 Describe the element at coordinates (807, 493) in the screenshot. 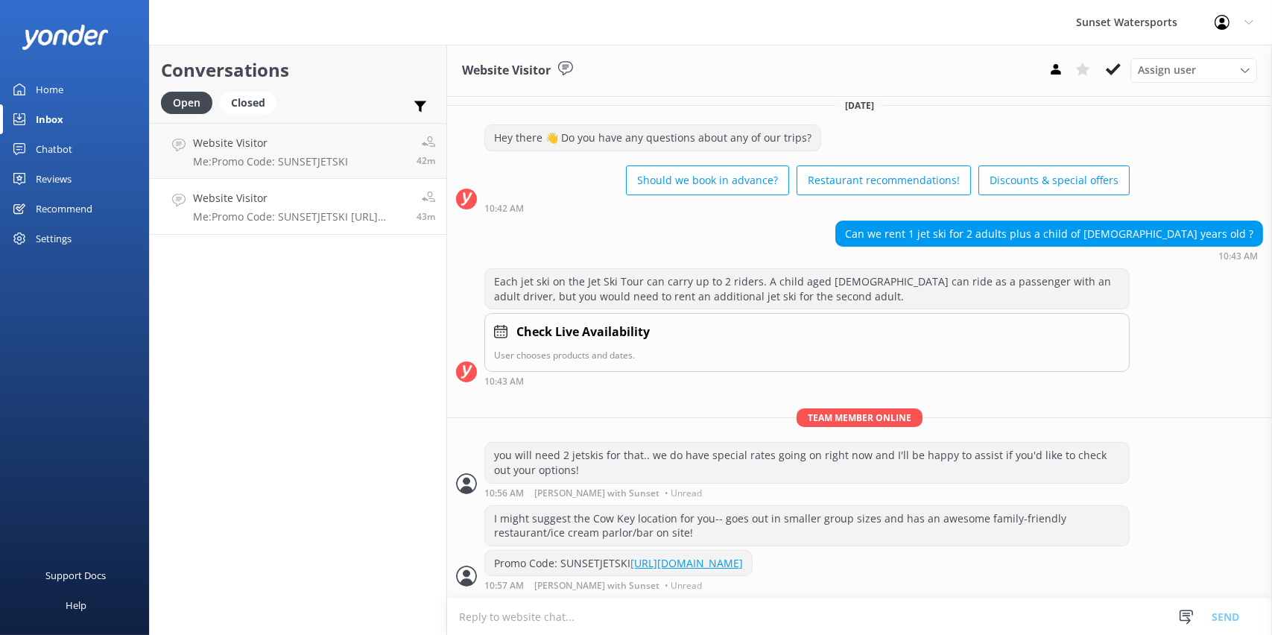

I see `div: 09:56am 12-Aug-2025 (UTC -05:00) America/Cancun` at that location.